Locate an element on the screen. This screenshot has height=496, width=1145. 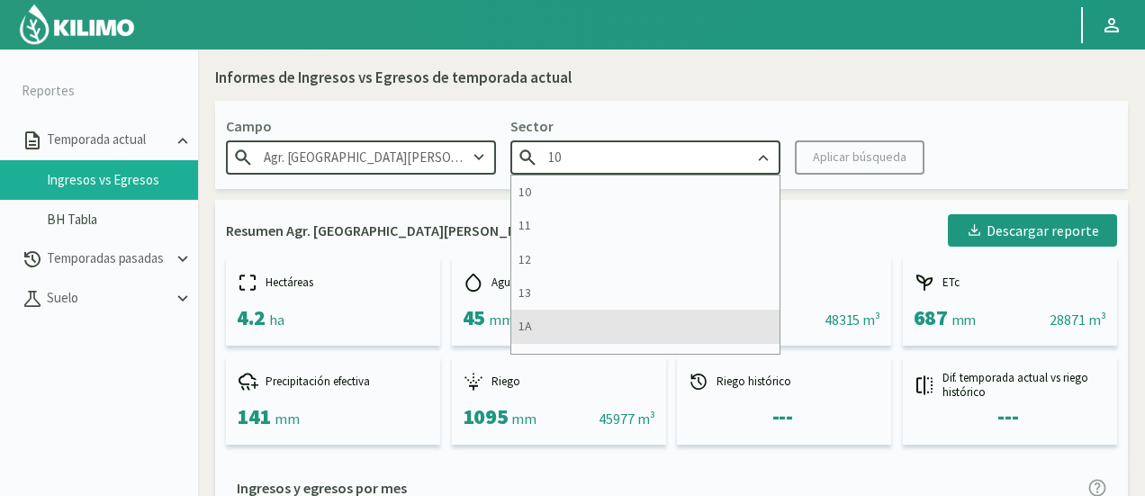
div: Informes de Ingresos vs Egresos de temporada actual is located at coordinates (393, 78).